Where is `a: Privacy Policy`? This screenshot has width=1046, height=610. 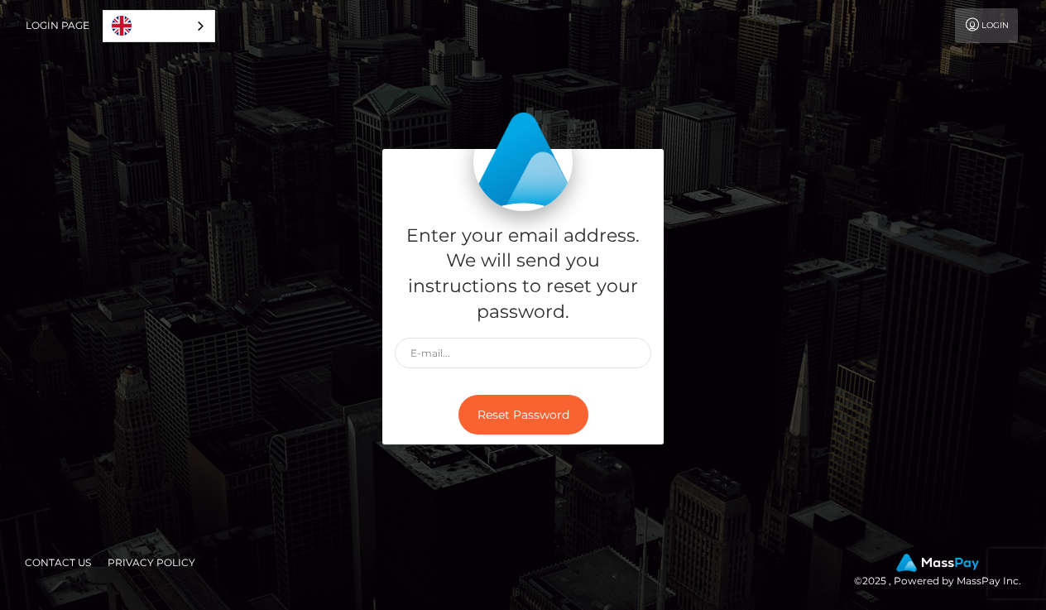
a: Privacy Policy is located at coordinates (151, 562).